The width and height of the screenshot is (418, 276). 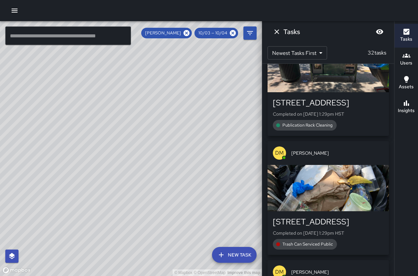 I want to click on span: Publication Rack Cleaning, so click(x=308, y=125).